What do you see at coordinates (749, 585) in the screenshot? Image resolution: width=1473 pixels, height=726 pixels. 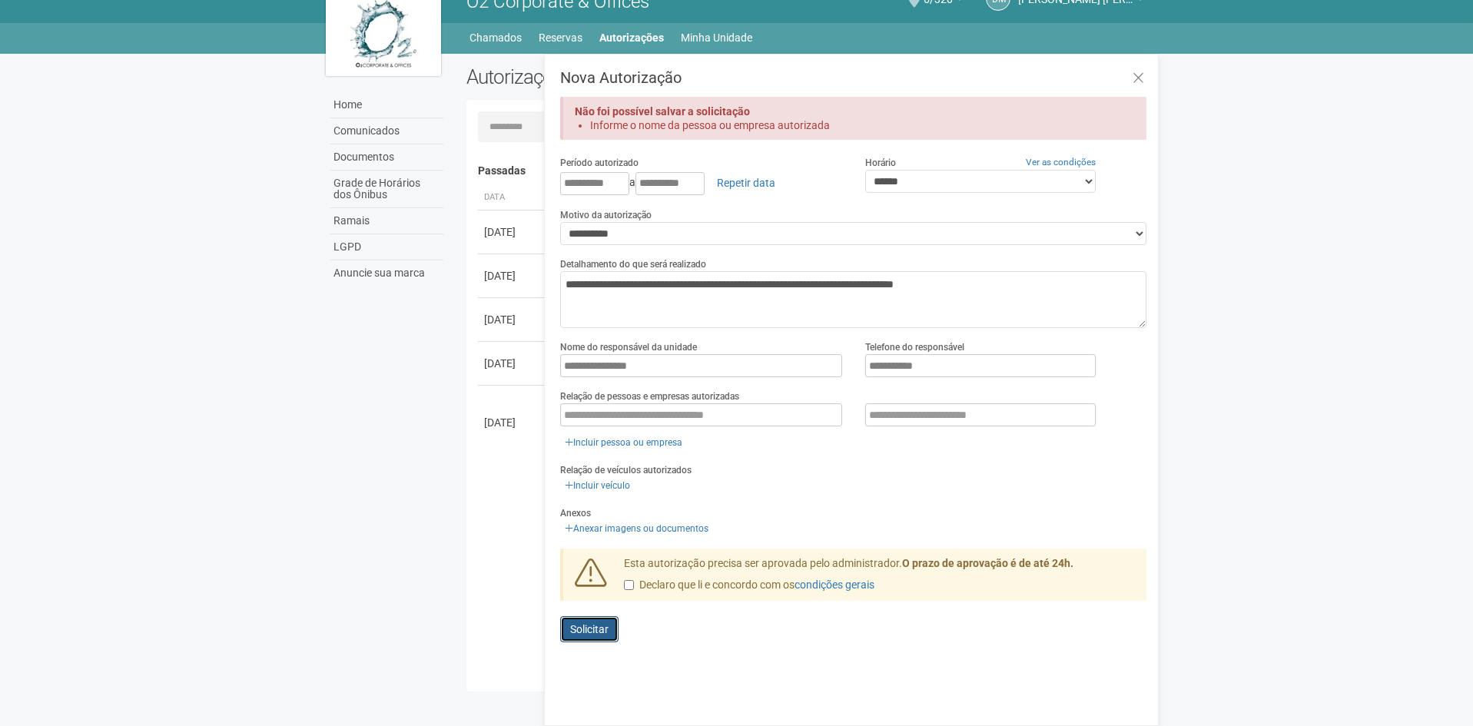 I see `label: Declaro que li e concordo com os` at bounding box center [749, 585].